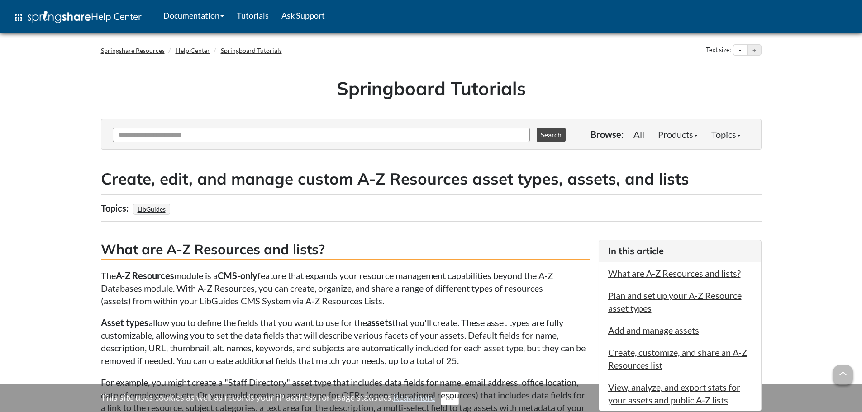  What do you see at coordinates (193, 50) in the screenshot?
I see `a: Help Center` at bounding box center [193, 50].